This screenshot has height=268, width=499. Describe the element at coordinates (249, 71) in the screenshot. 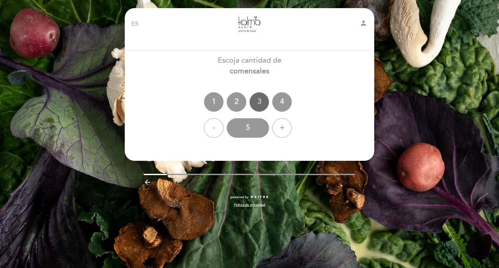

I see `b: comensales` at that location.